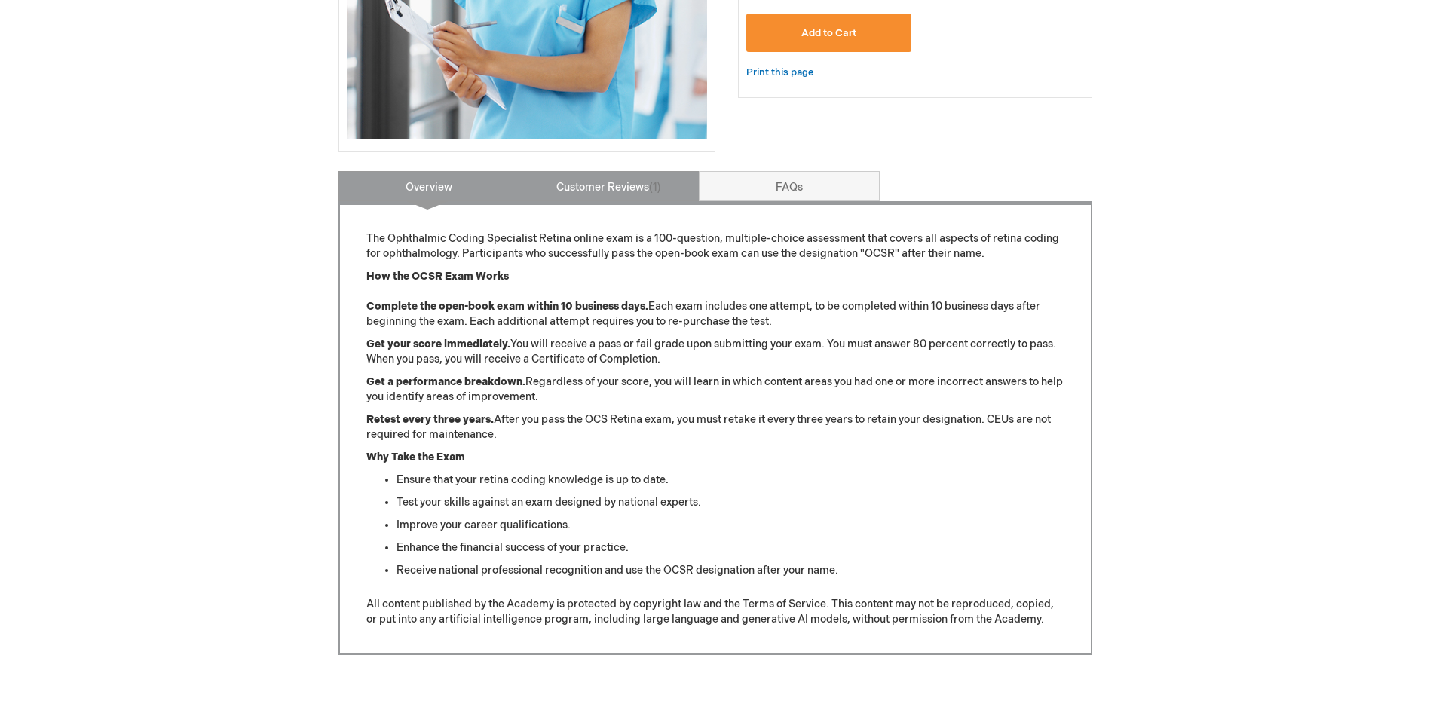  Describe the element at coordinates (715, 390) in the screenshot. I see `p: Regardless of your score, you will learn in which content areas you had one or more incorrect ans...` at that location.